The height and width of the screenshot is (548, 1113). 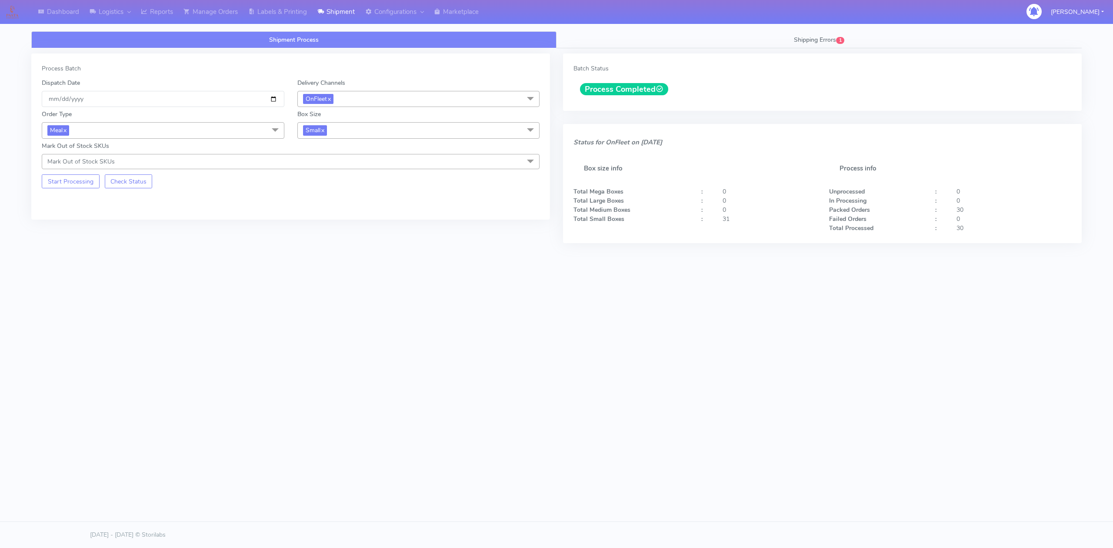 What do you see at coordinates (822, 68) in the screenshot?
I see `div: Batch Status` at bounding box center [822, 68].